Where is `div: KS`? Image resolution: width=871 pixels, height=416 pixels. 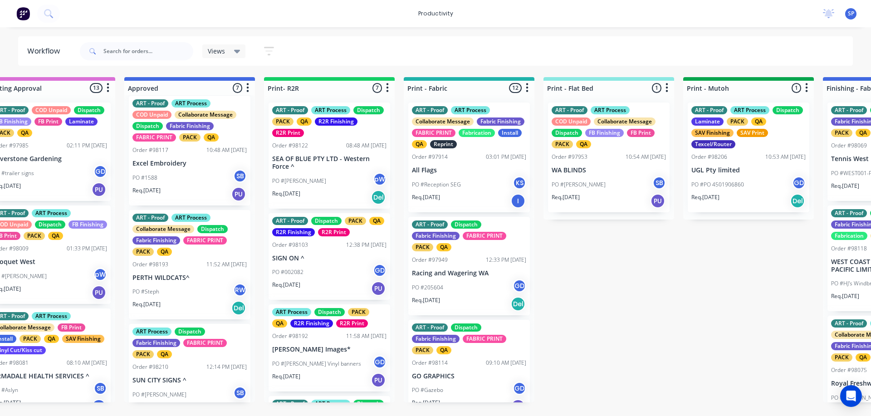 div: KS is located at coordinates (520, 183).